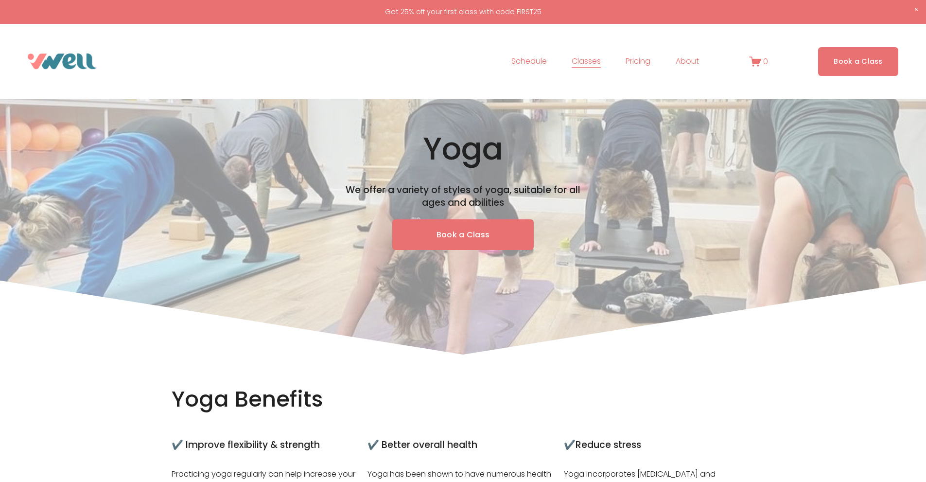  What do you see at coordinates (279, 399) in the screenshot?
I see `h2: Yoga Benefits` at bounding box center [279, 399].